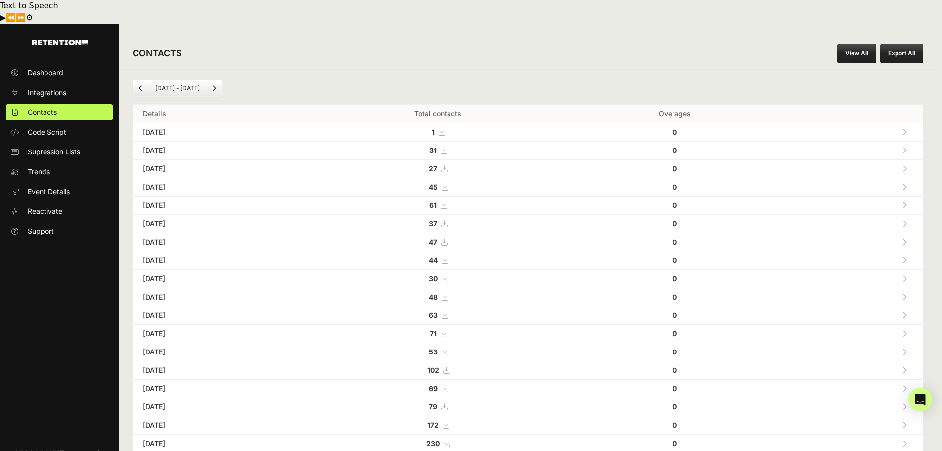  I want to click on span: Code Script, so click(47, 132).